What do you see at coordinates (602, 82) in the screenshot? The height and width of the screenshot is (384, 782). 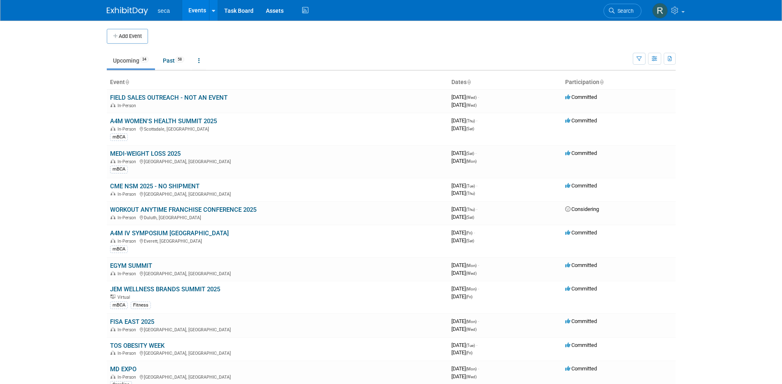 I see `a: Sort by Participation Type` at bounding box center [602, 82].